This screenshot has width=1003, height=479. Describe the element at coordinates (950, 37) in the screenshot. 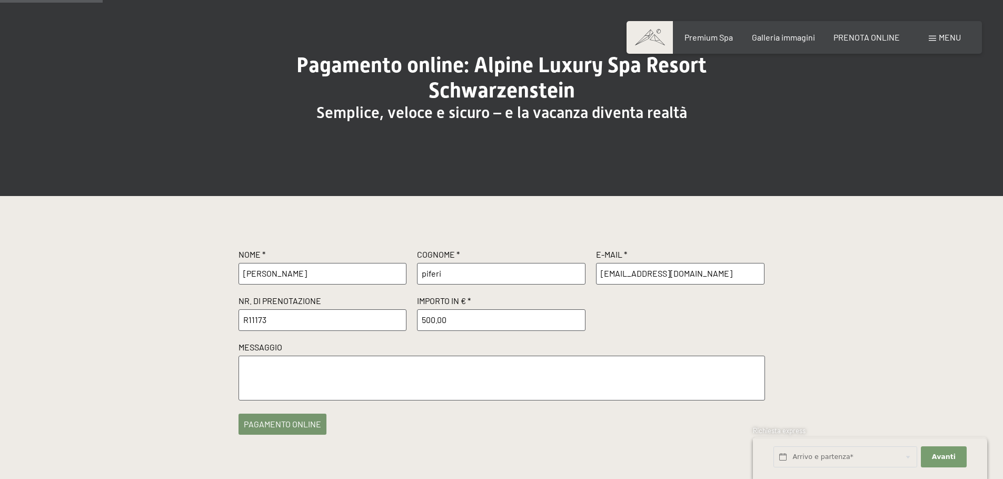

I see `span: Menu` at that location.